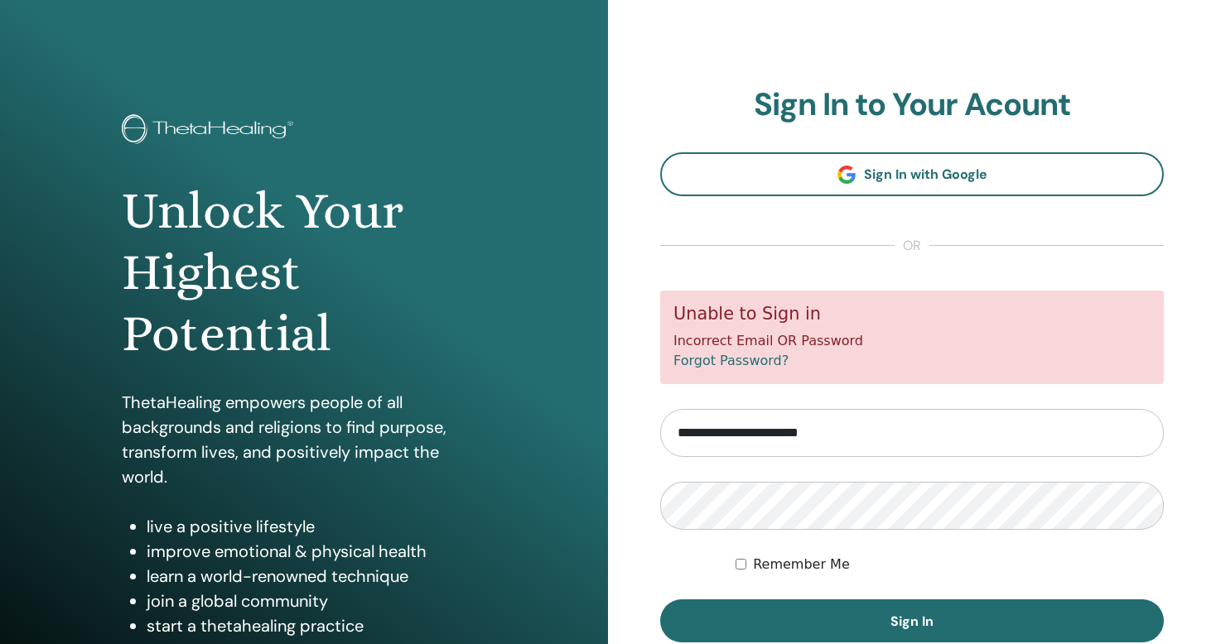  I want to click on span: or, so click(912, 246).